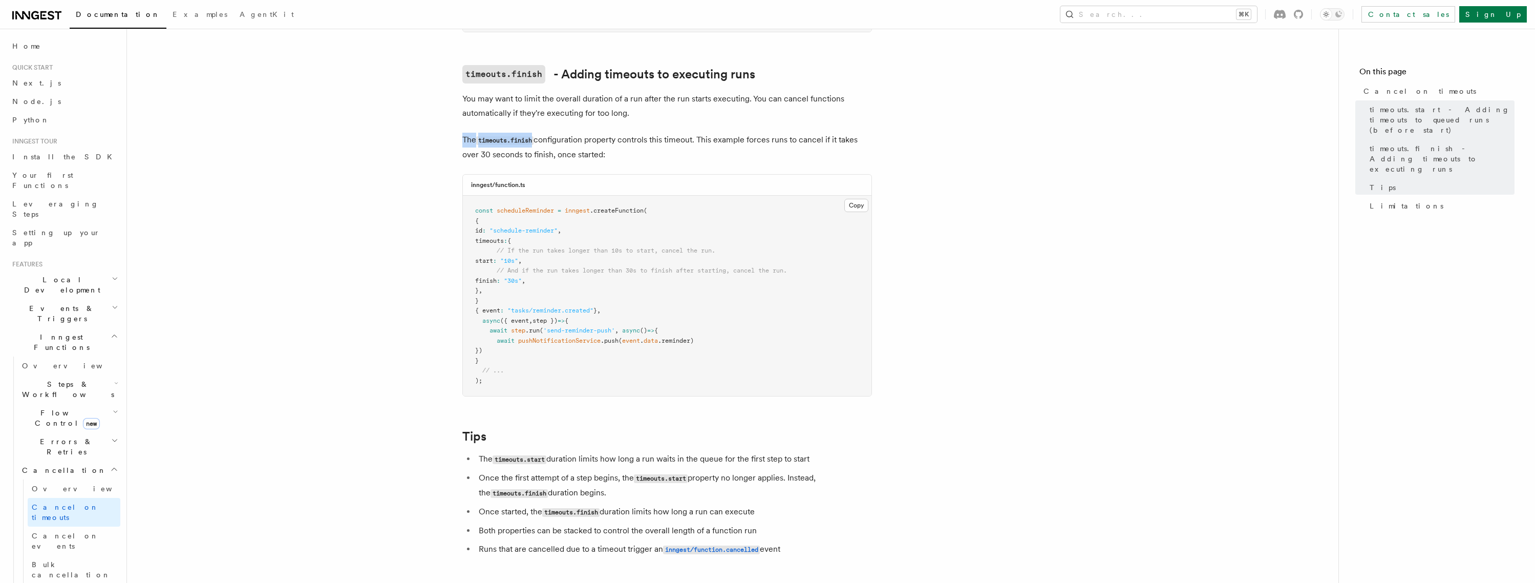 The height and width of the screenshot is (583, 1535). I want to click on li: Runs that are cancelled due to a timeout trigger an event, so click(674, 549).